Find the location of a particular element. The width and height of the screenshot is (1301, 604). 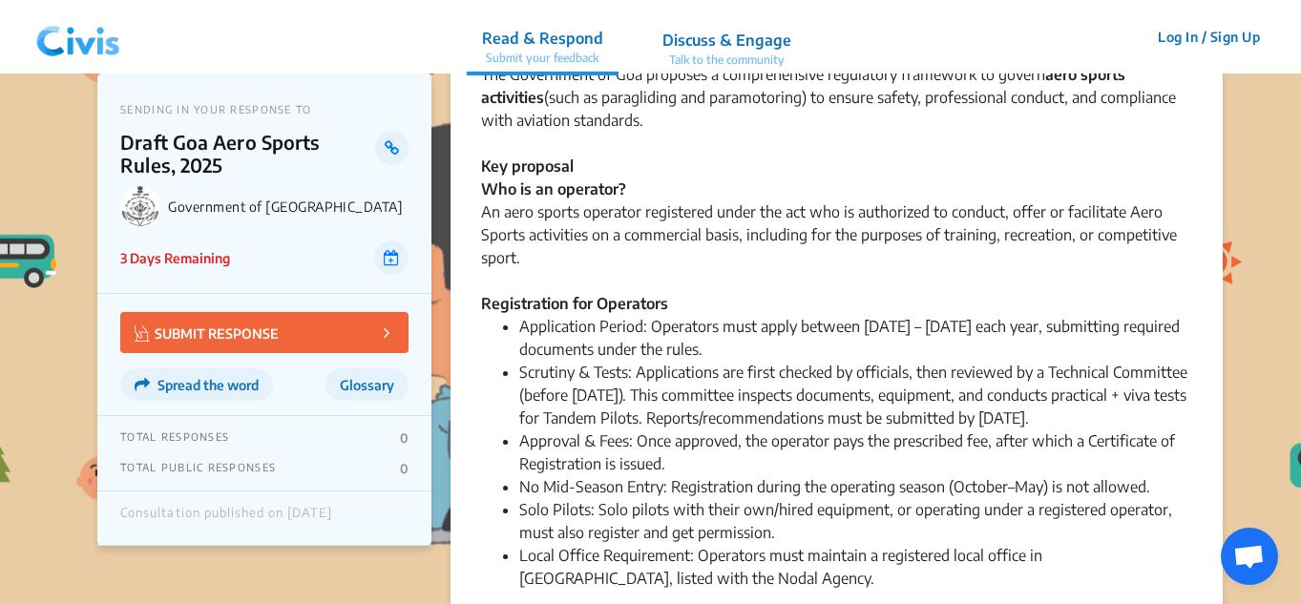

span: Glossary is located at coordinates (367, 385).